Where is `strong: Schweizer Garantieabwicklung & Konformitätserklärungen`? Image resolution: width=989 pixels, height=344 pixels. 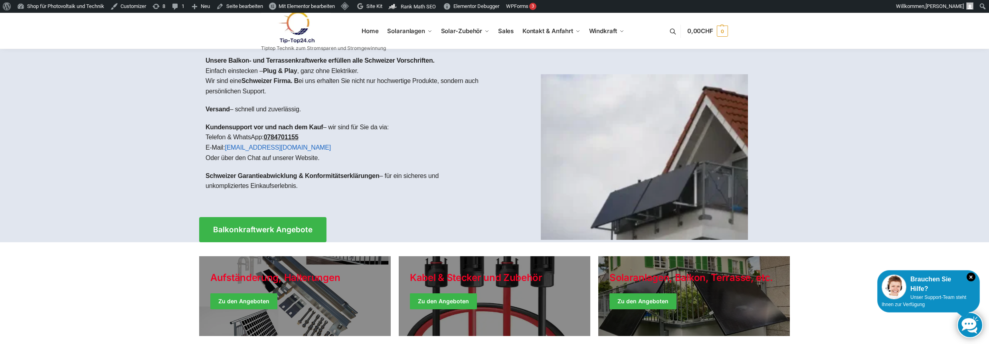 strong: Schweizer Garantieabwicklung & Konformitätserklärungen is located at coordinates (293, 176).